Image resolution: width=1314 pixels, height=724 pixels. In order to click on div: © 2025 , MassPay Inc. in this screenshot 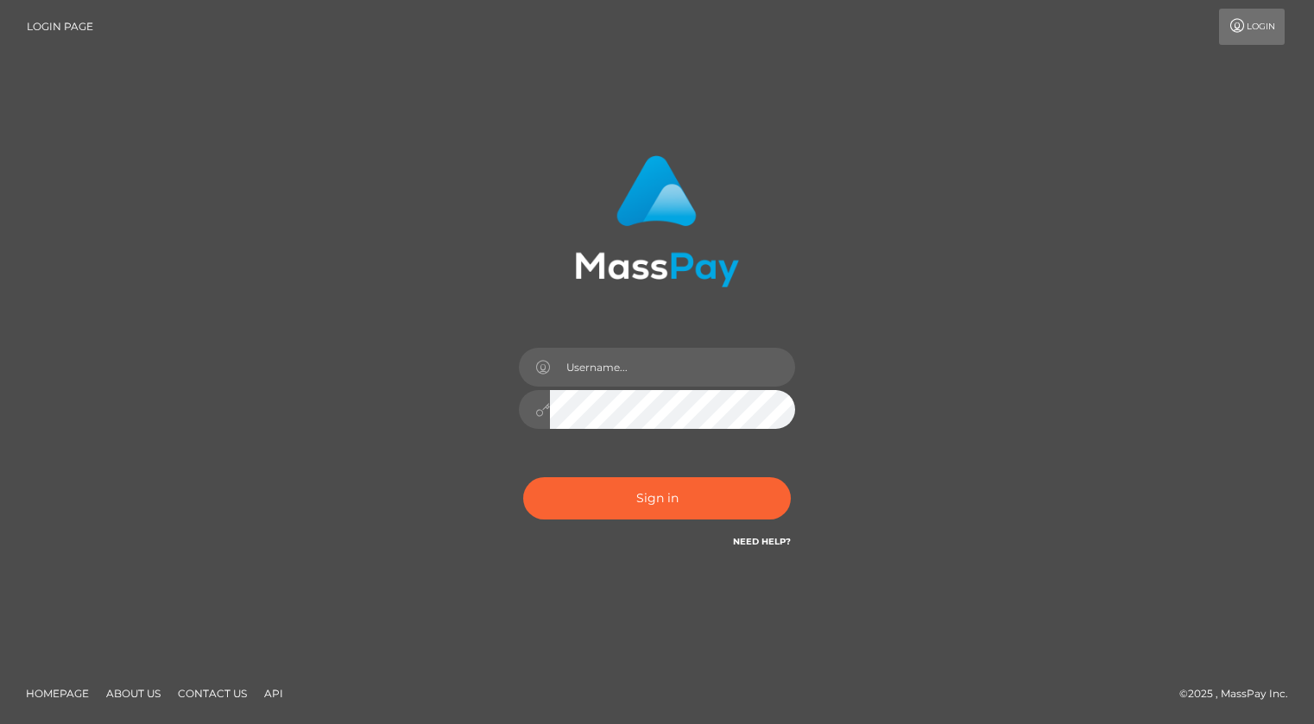, I will do `click(1240, 694)`.